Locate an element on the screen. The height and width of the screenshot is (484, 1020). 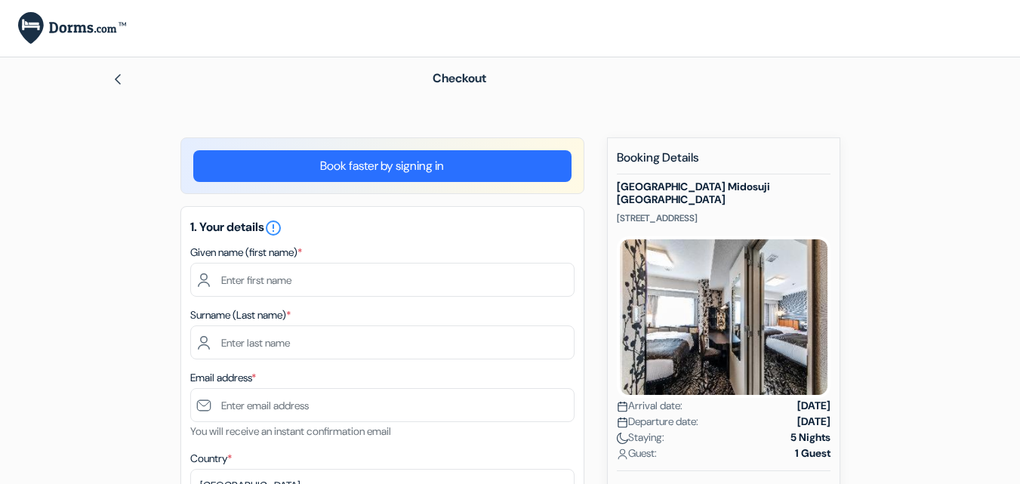
span: Staying: is located at coordinates (641, 437).